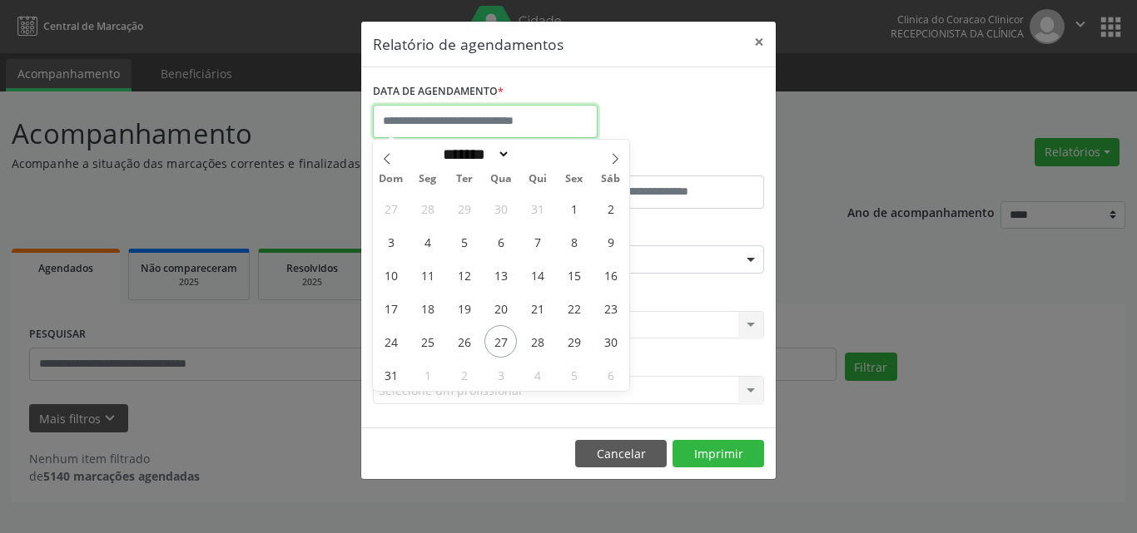 Image resolution: width=1137 pixels, height=533 pixels. What do you see at coordinates (391, 179) in the screenshot?
I see `span: Dom` at bounding box center [391, 179].